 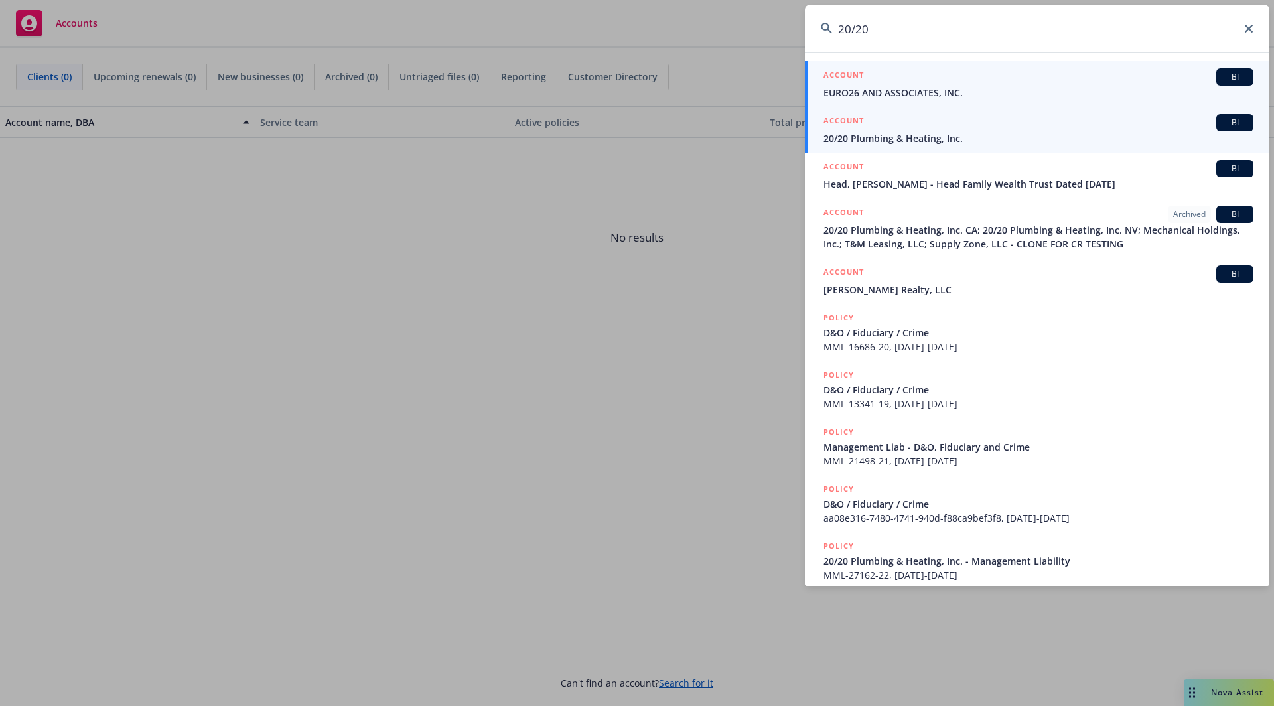 What do you see at coordinates (1037, 29) in the screenshot?
I see `input: Search...` at bounding box center [1037, 29].